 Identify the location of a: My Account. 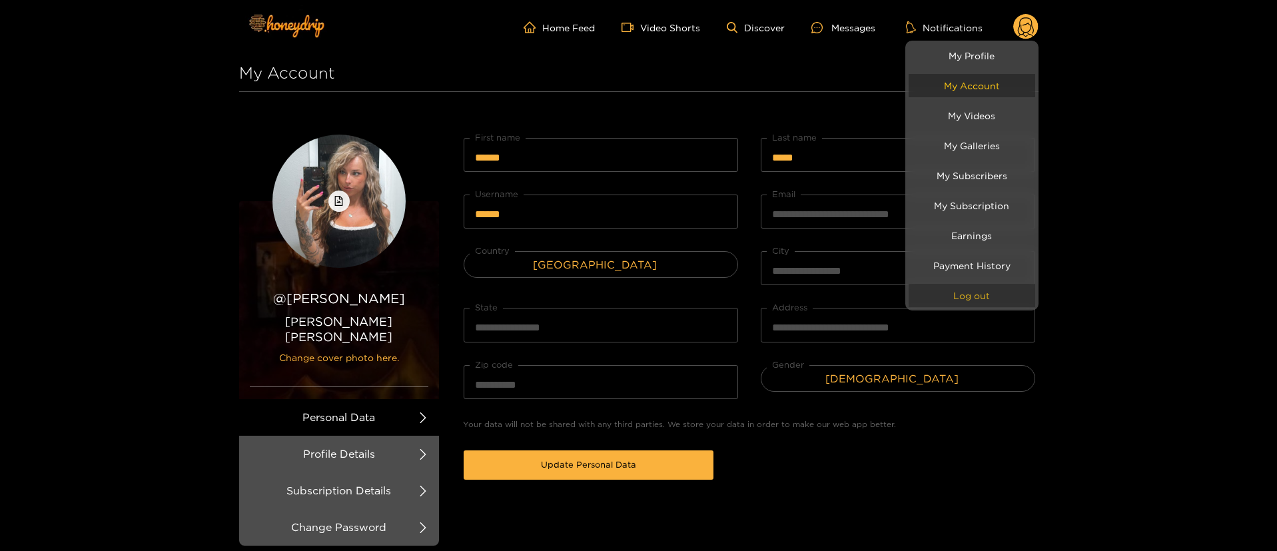
(972, 85).